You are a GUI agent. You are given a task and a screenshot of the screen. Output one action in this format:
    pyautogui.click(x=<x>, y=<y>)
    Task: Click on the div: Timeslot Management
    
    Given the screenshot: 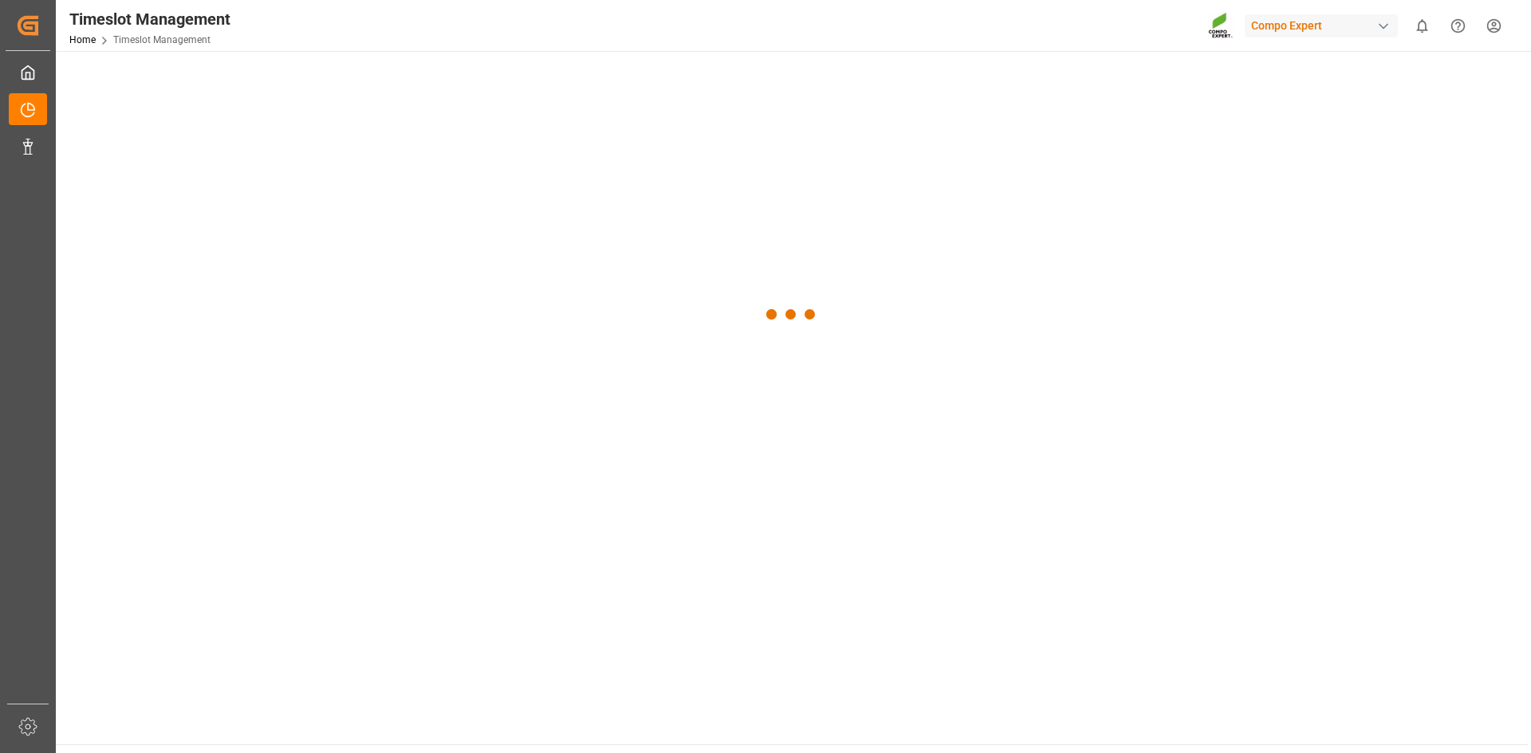 What is the action you would take?
    pyautogui.click(x=150, y=19)
    